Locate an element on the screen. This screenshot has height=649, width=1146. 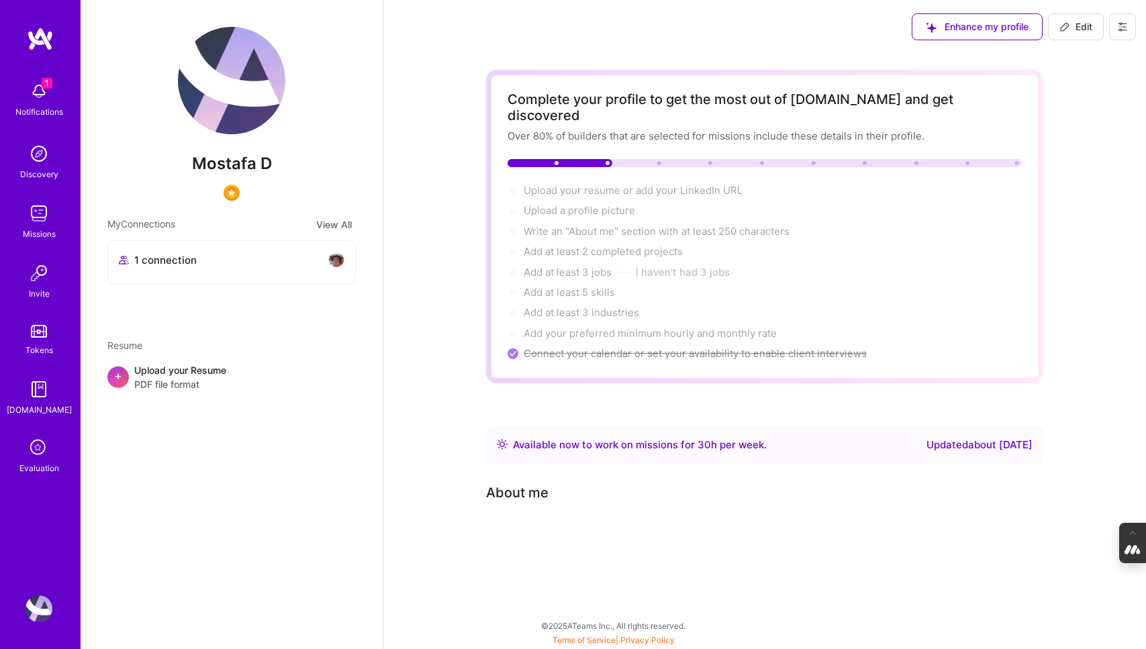
img: teamwork is located at coordinates (39, 213).